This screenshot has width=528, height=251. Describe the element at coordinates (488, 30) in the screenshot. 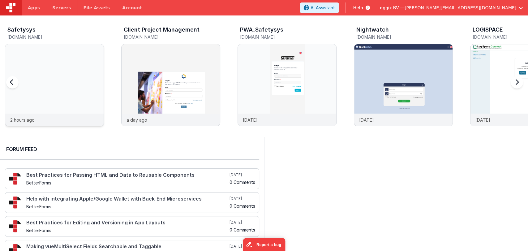

I see `h3: LOGISPACE` at that location.